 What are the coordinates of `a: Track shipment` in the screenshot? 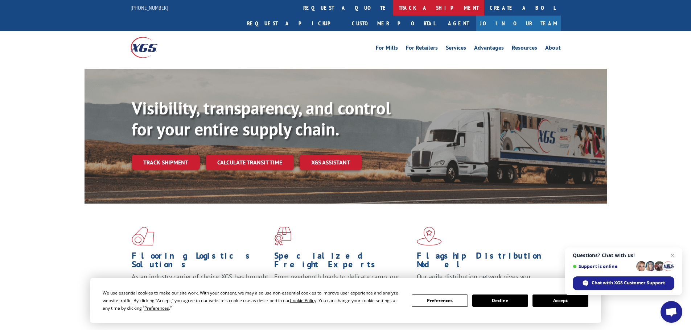 It's located at (166, 162).